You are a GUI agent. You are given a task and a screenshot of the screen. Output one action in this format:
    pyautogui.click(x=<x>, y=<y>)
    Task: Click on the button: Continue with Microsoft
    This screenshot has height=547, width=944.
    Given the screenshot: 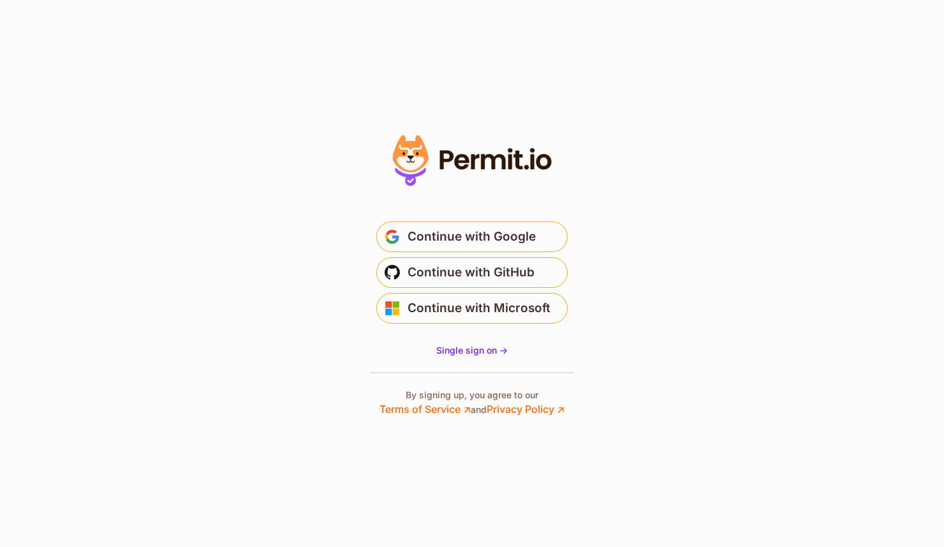 What is the action you would take?
    pyautogui.click(x=472, y=308)
    